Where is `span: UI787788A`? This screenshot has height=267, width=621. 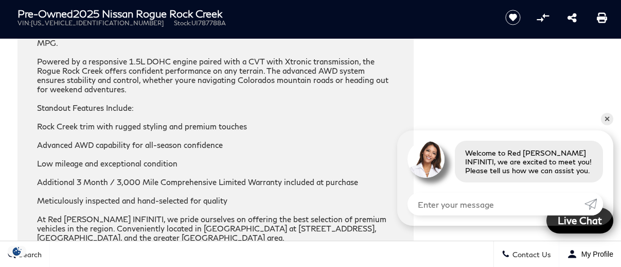
span: UI787788A is located at coordinates (208, 23).